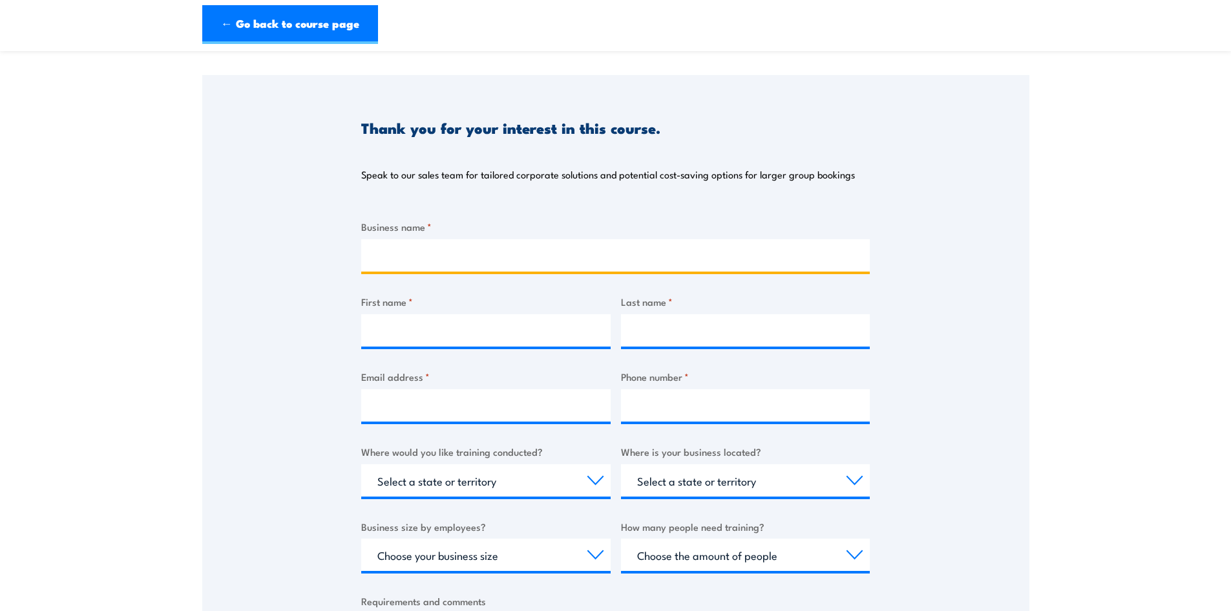  I want to click on label: First name, so click(486, 301).